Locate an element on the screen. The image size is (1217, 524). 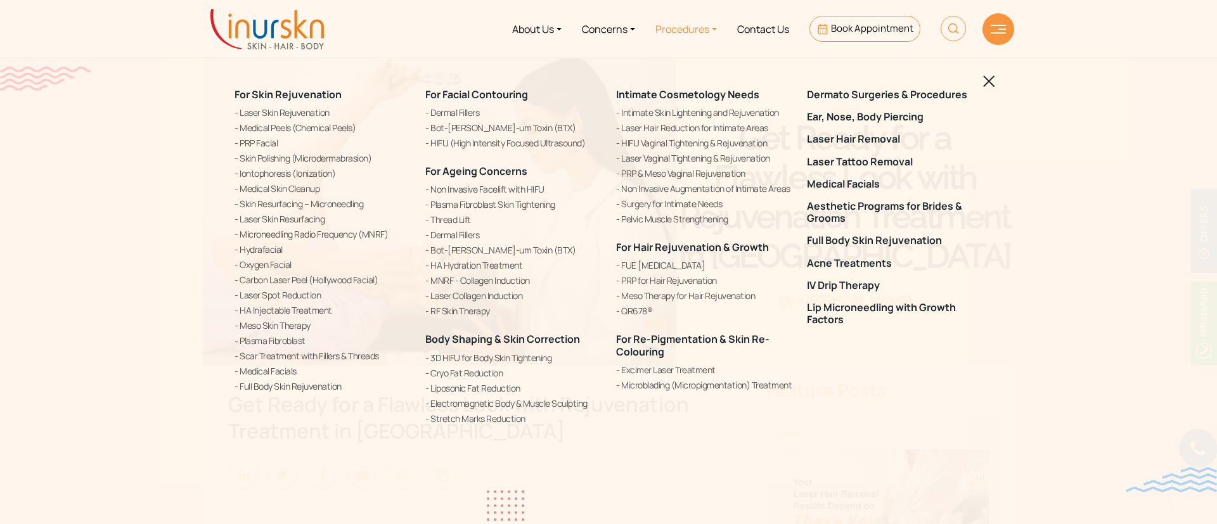
img: blackclosed is located at coordinates (989, 81).